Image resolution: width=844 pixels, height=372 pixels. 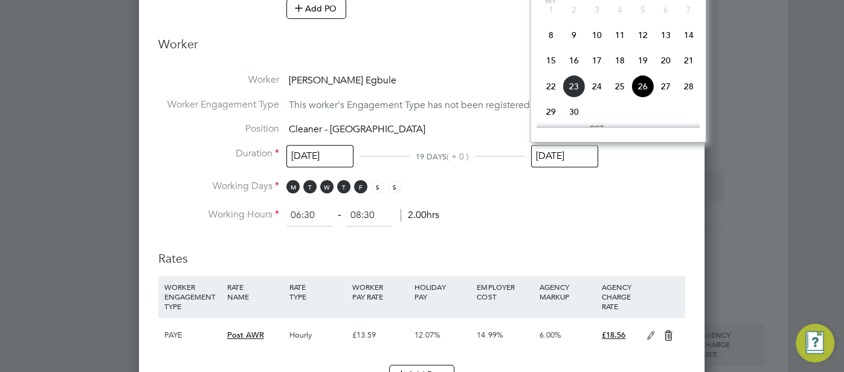 I want to click on span: £18.56, so click(x=613, y=335).